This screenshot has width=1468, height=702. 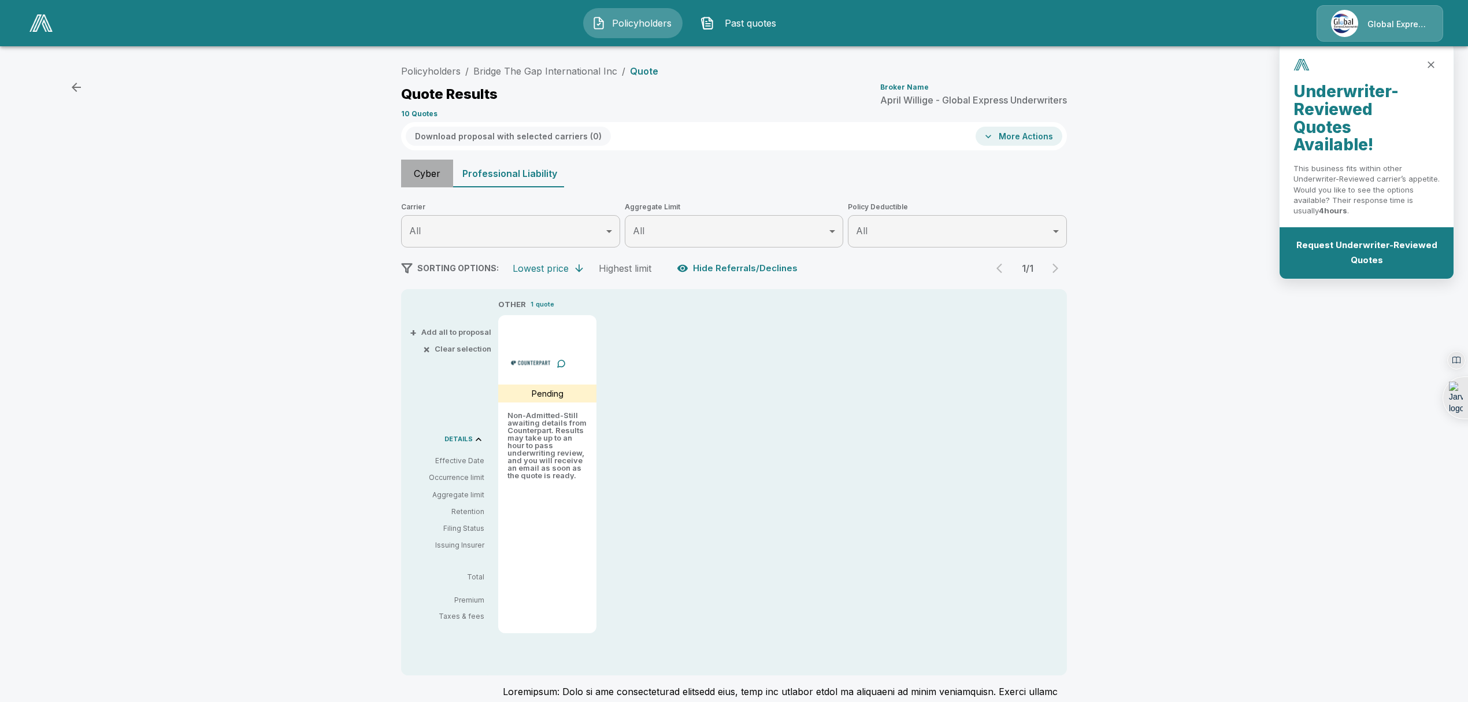 I want to click on p: Pending, so click(x=547, y=393).